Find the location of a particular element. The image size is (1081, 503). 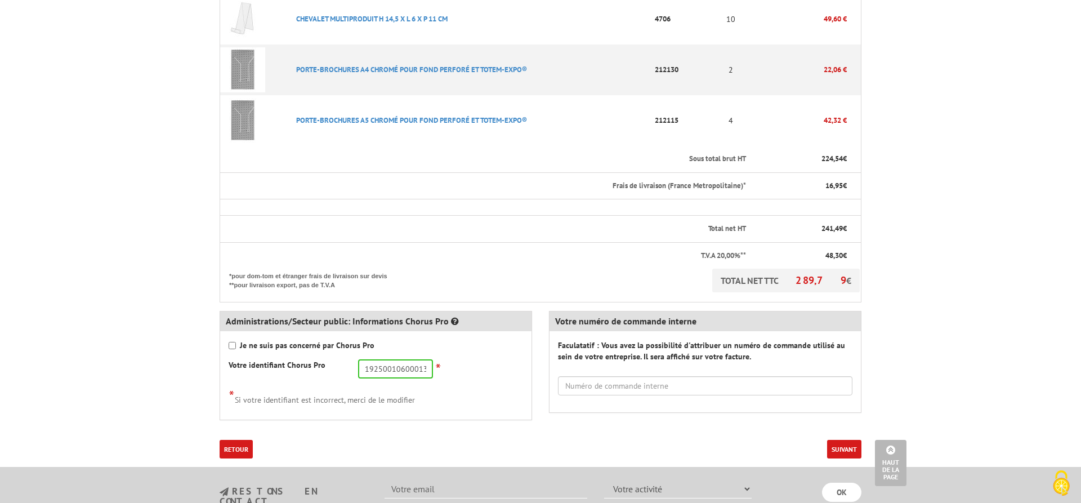

span: 289,79 is located at coordinates (821, 280).